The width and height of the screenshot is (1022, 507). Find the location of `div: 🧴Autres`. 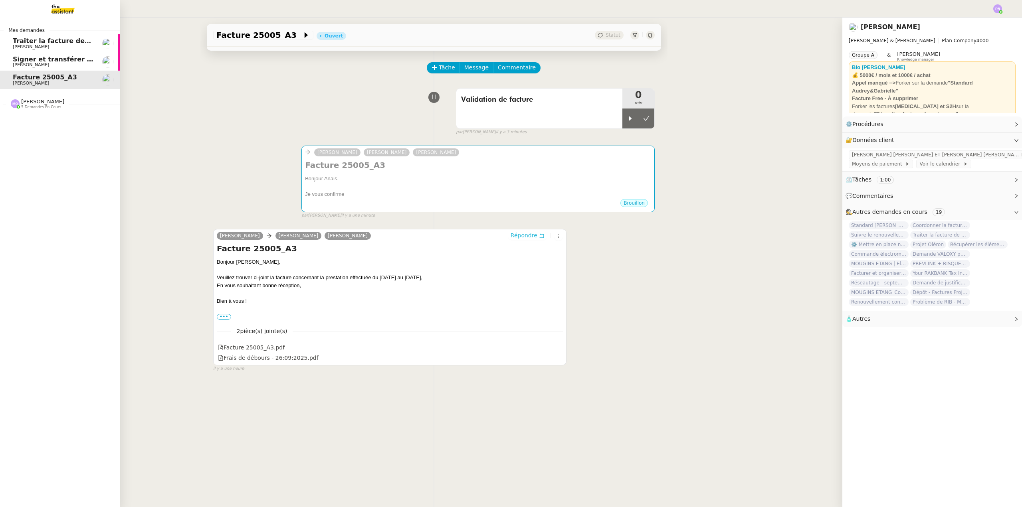

div: 🧴Autres is located at coordinates (932, 319).